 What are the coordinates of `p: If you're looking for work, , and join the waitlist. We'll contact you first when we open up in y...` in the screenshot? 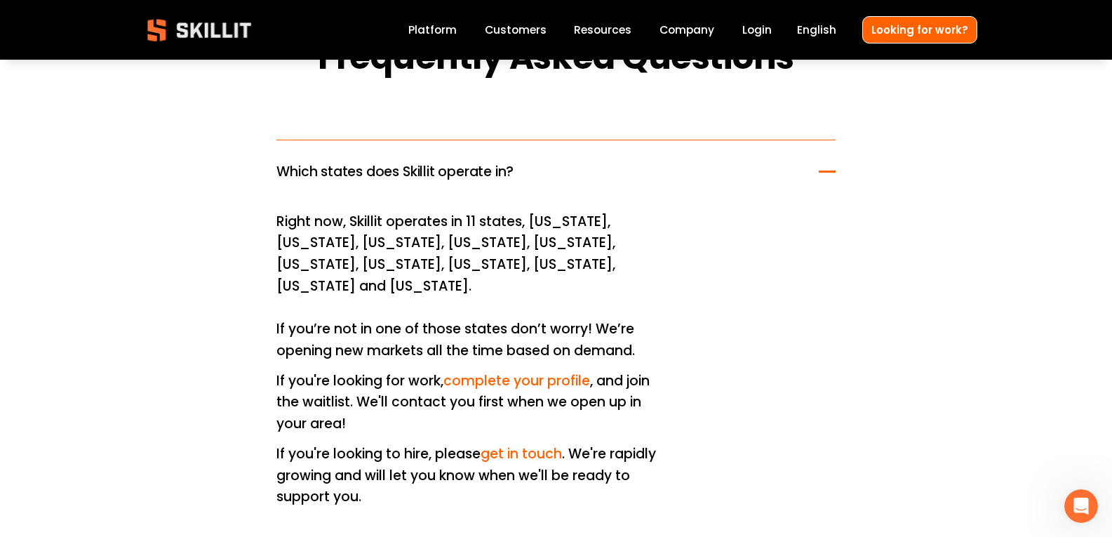 It's located at (471, 403).